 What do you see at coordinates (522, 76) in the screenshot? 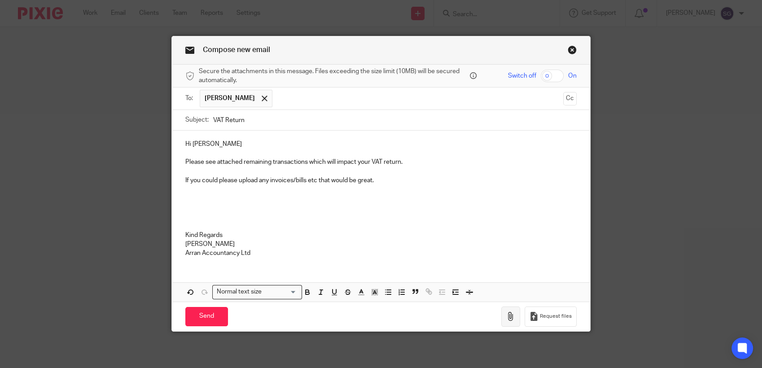
I see `span: Switch off` at bounding box center [522, 76].